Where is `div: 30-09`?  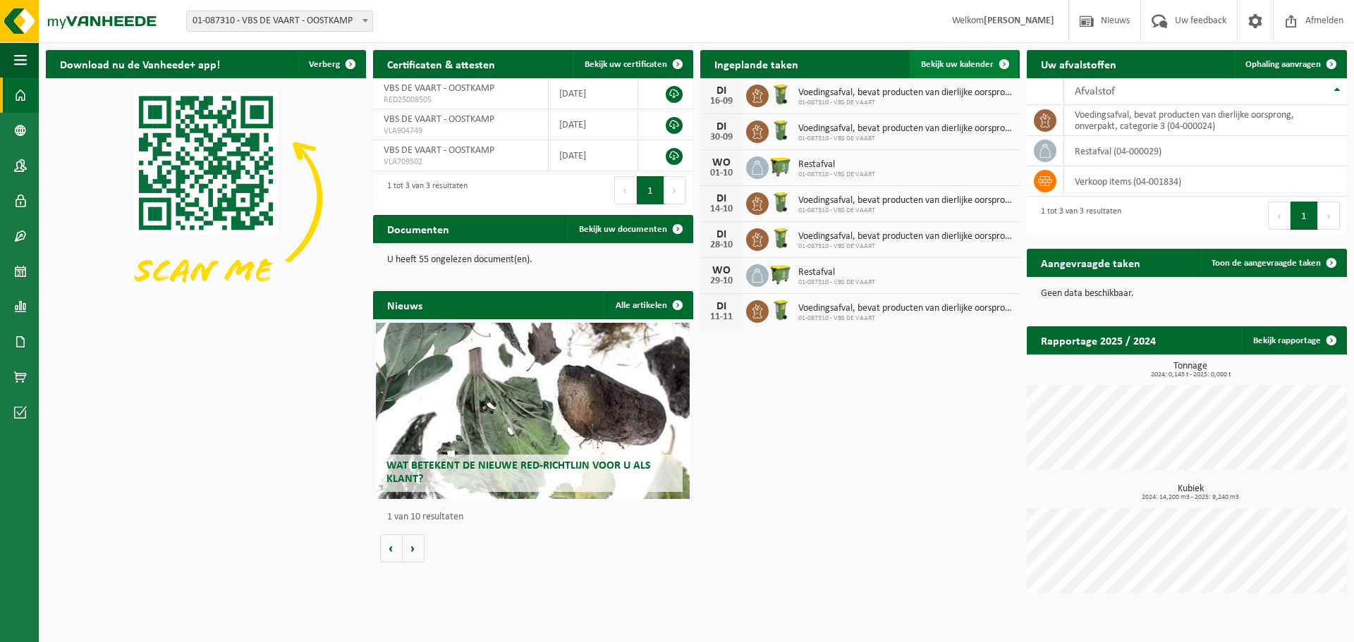 div: 30-09 is located at coordinates (721, 137).